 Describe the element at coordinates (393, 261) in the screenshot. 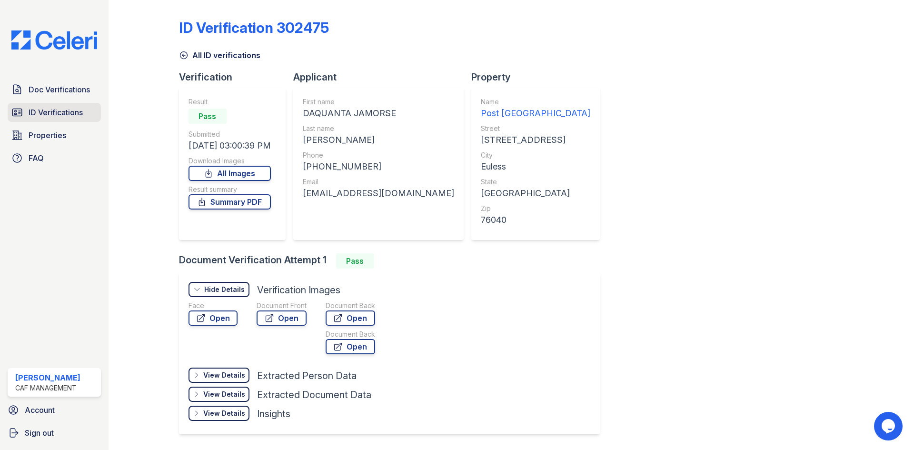

I see `div: Document Verification Attempt 1` at that location.